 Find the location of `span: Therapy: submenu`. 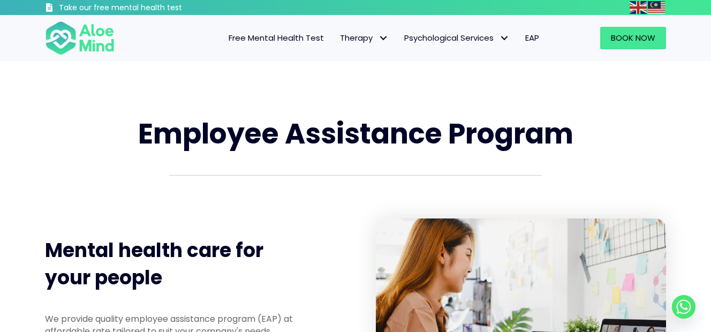

span: Therapy: submenu is located at coordinates (383, 38).